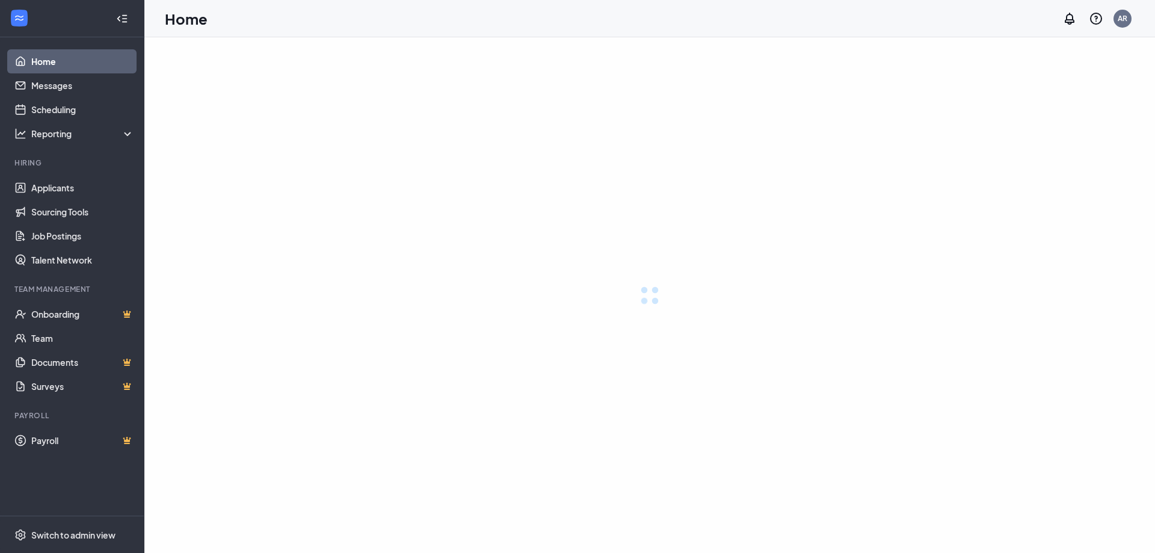  I want to click on div: AR, so click(1123, 18).